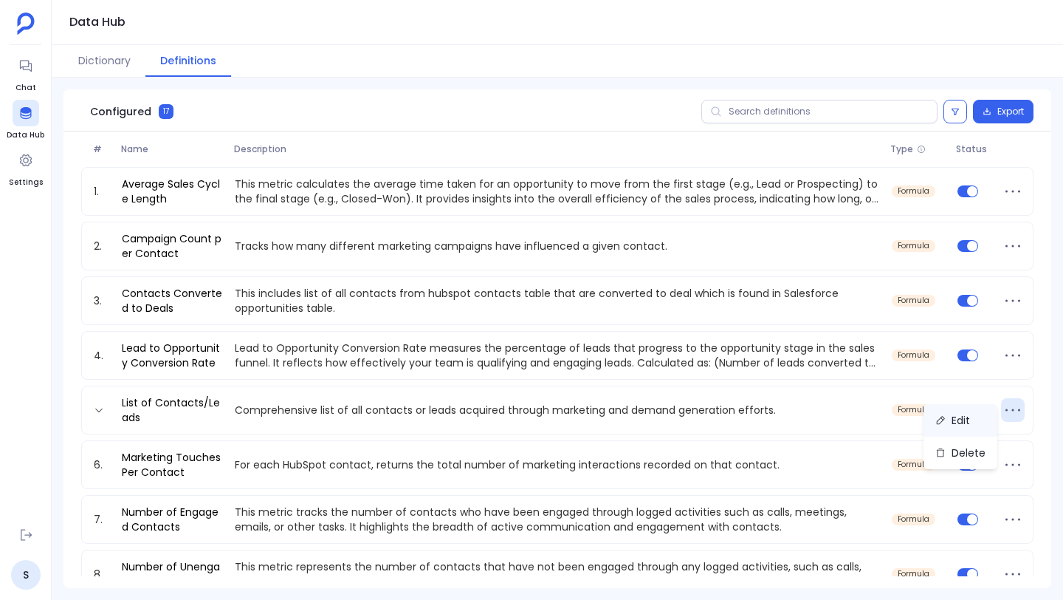 The image size is (1063, 600). What do you see at coordinates (102, 191) in the screenshot?
I see `span: 1.` at bounding box center [102, 191].